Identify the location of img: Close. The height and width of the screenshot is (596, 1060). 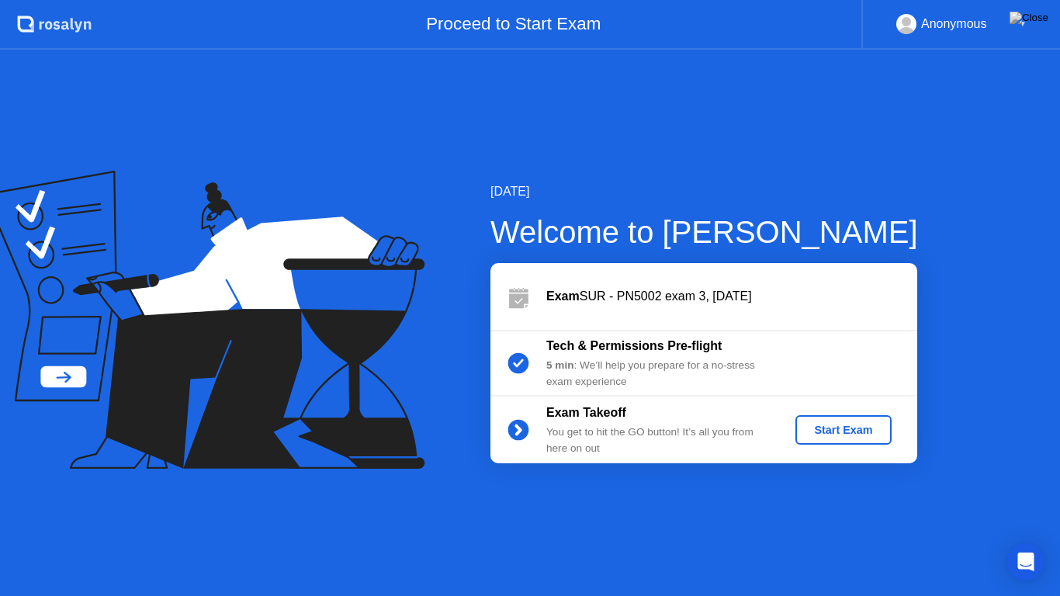
(1029, 18).